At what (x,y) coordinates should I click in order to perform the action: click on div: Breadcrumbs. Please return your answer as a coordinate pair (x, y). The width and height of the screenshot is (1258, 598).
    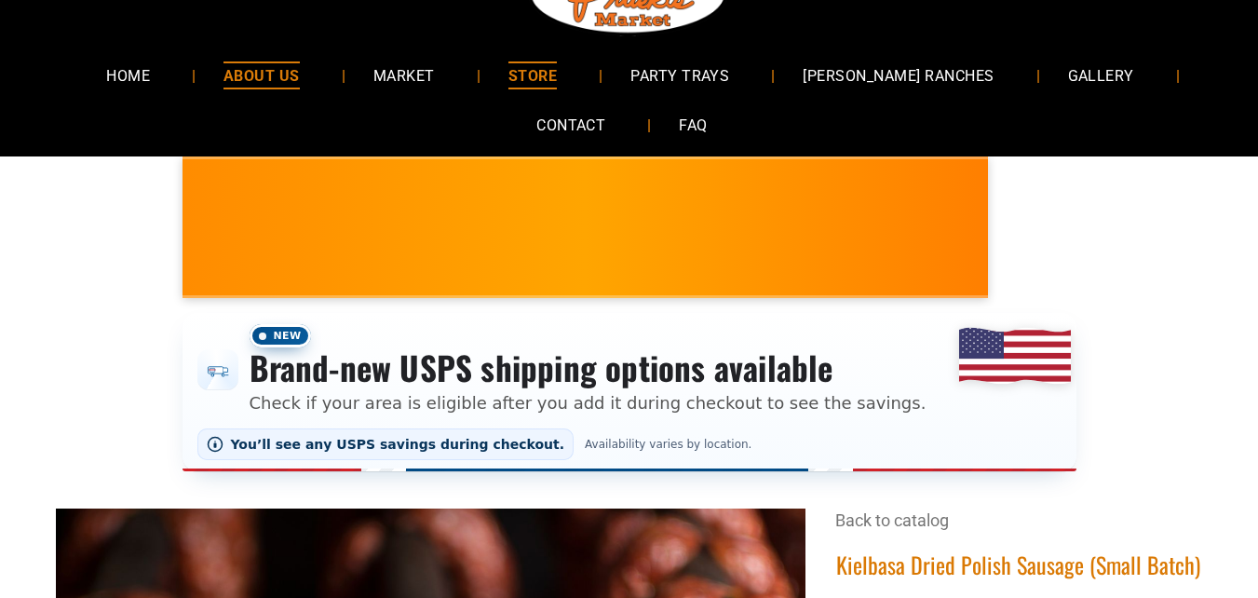
    Looking at the image, I should click on (1019, 529).